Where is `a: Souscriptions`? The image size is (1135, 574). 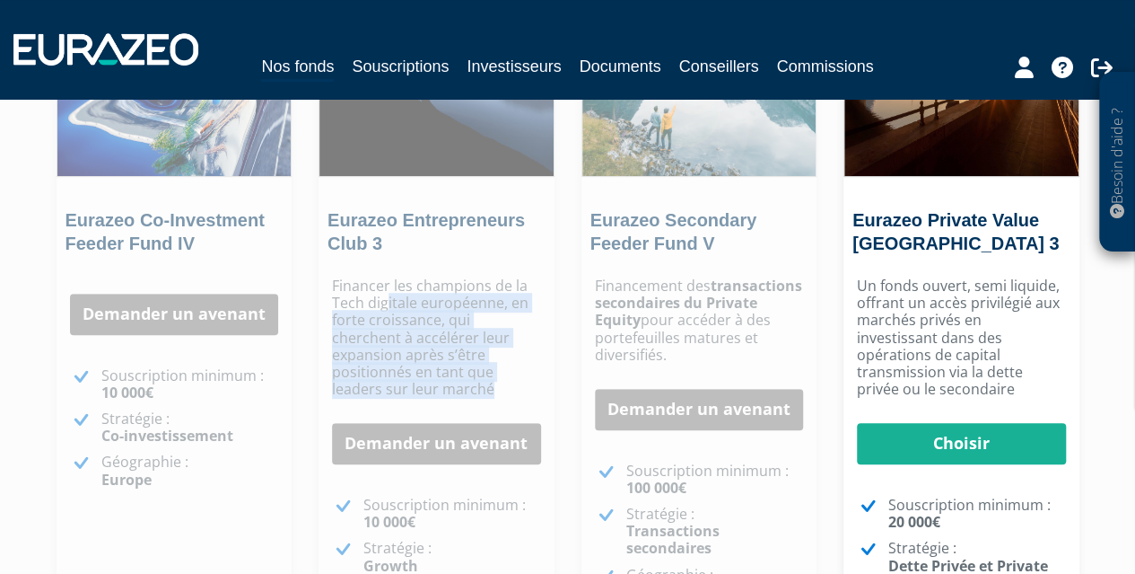 a: Souscriptions is located at coordinates (400, 66).